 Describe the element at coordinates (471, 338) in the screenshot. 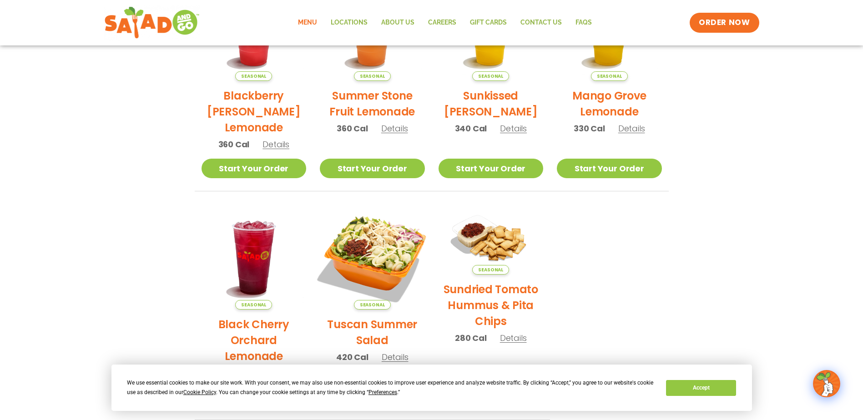

I see `span: 280 Cal` at that location.